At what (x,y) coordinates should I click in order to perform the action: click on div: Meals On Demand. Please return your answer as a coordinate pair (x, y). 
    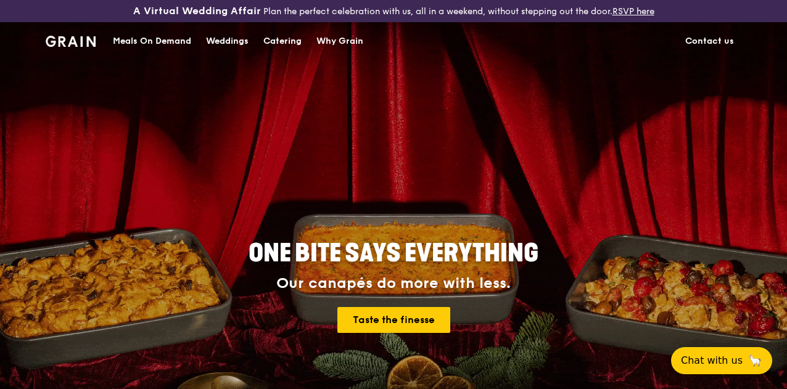
    Looking at the image, I should click on (152, 41).